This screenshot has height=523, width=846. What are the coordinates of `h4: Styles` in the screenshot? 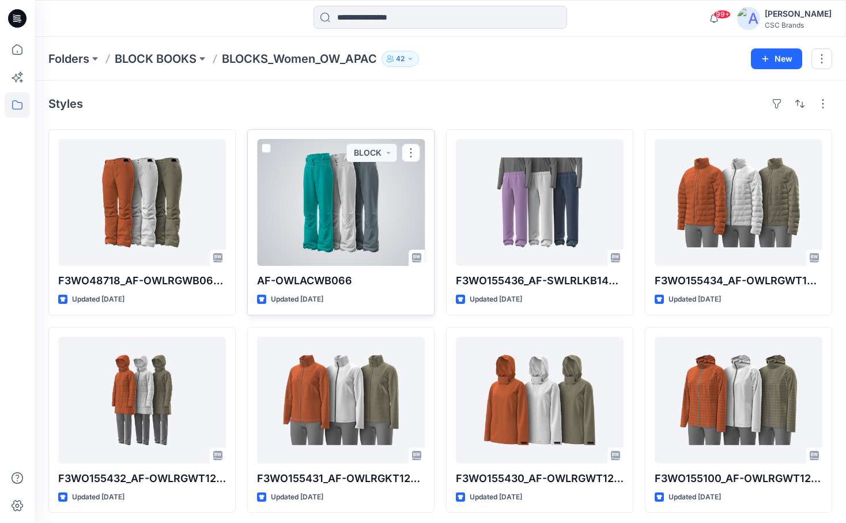 It's located at (66, 104).